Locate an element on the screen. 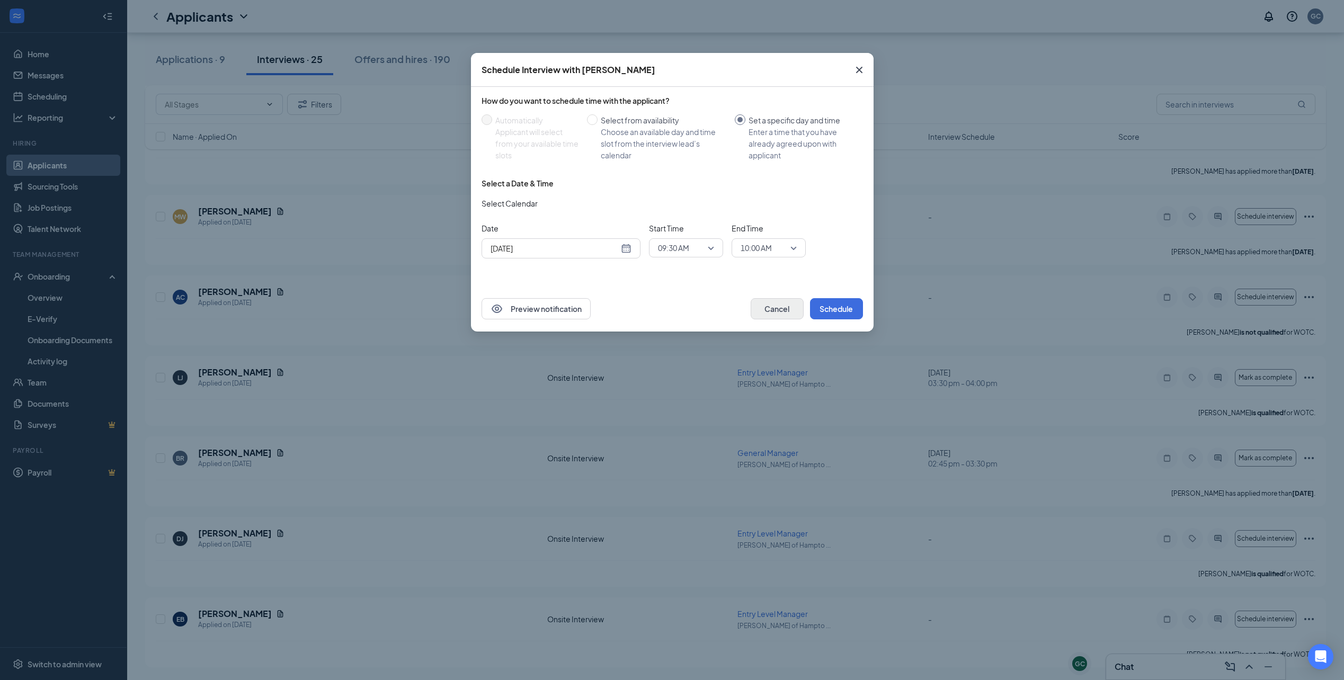  span: Date is located at coordinates (561, 228).